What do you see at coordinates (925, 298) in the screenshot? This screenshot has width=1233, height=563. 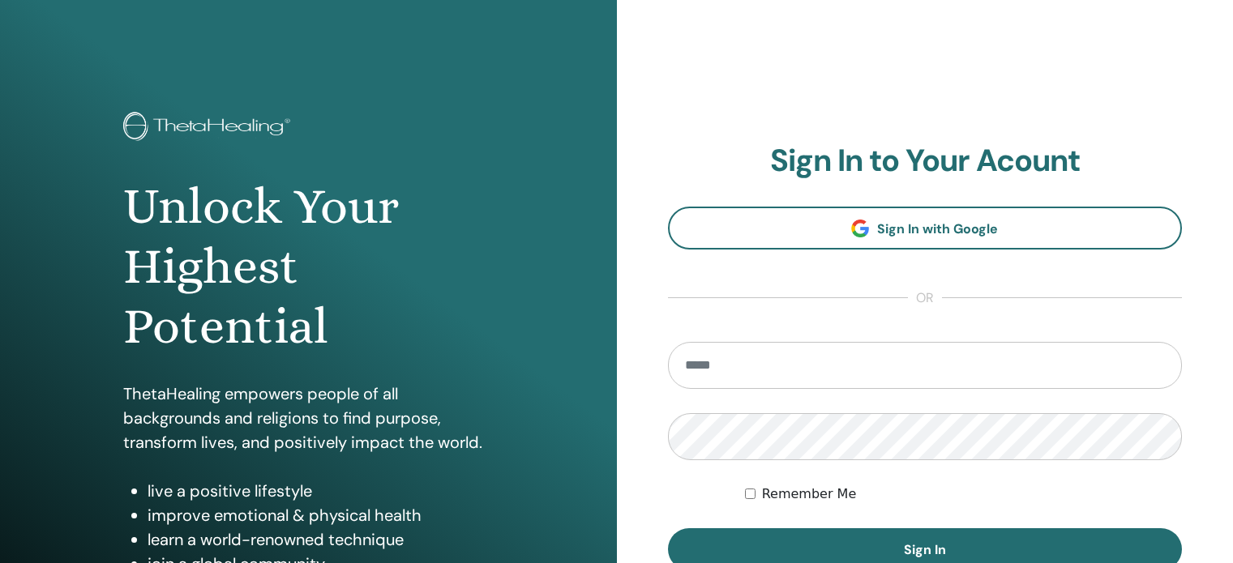 I see `span: or` at bounding box center [925, 298].